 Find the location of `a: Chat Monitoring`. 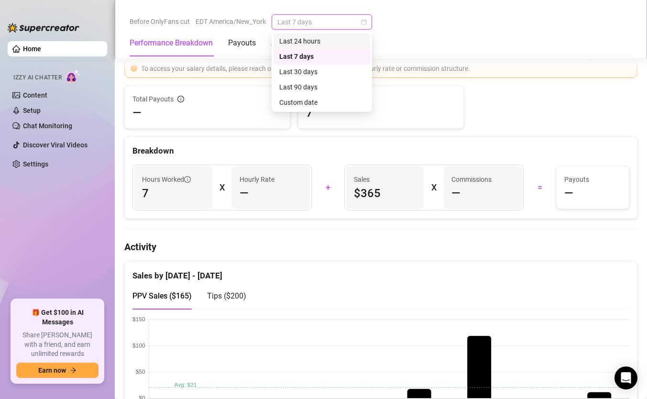

a: Chat Monitoring is located at coordinates (47, 126).